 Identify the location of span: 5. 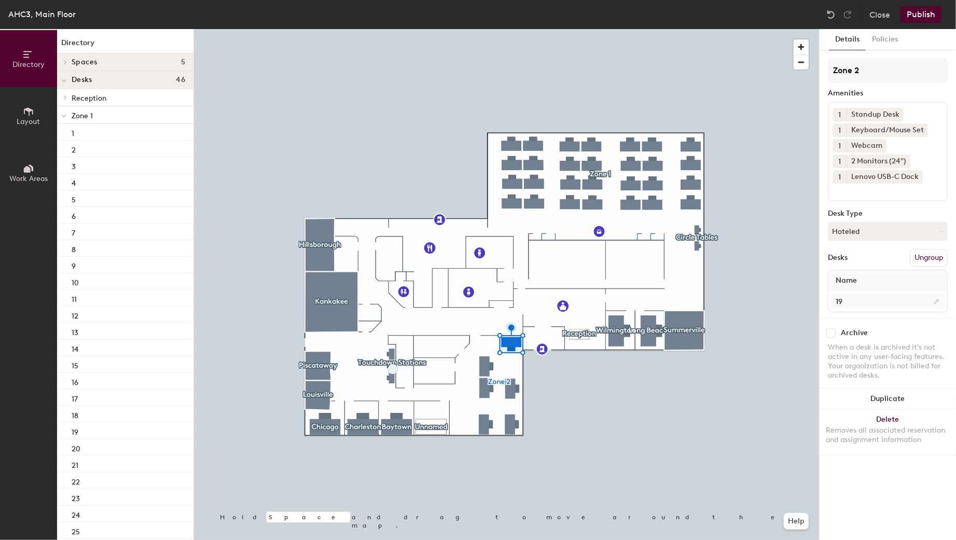
(183, 62).